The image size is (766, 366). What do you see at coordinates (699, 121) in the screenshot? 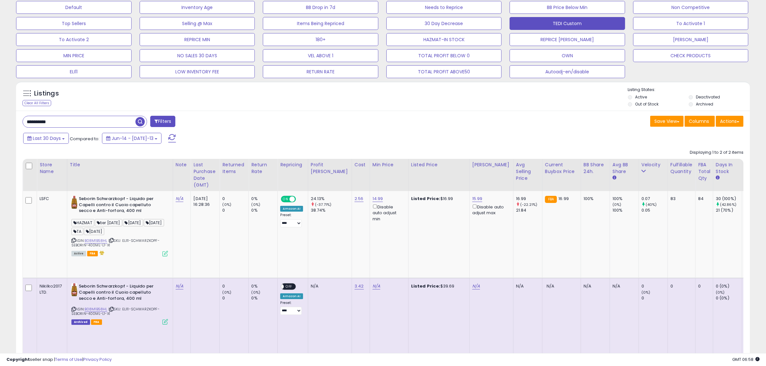
I see `span: Columns` at bounding box center [699, 121].